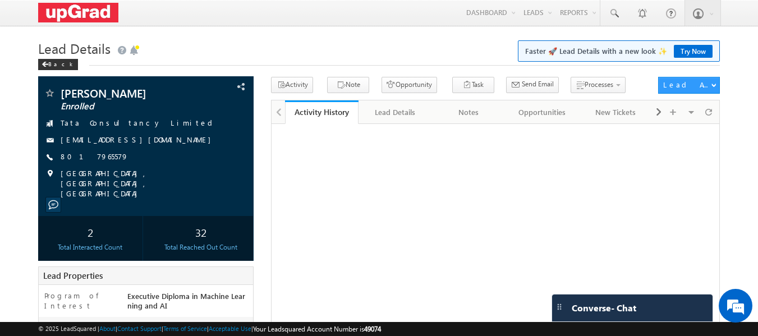 This screenshot has height=336, width=758. Describe the element at coordinates (317, 329) in the screenshot. I see `span: Your Leadsquared Account Number is` at that location.